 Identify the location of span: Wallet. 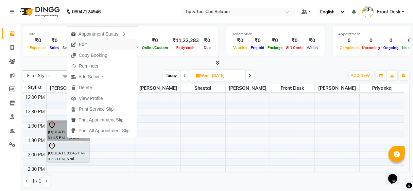
(312, 48).